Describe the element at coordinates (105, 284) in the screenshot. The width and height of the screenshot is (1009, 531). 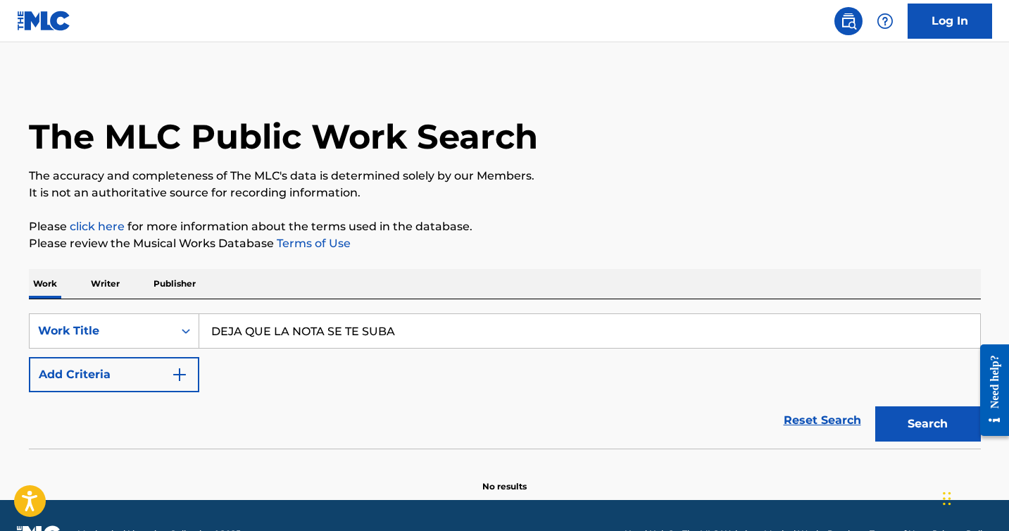
I see `p: Writer` at that location.